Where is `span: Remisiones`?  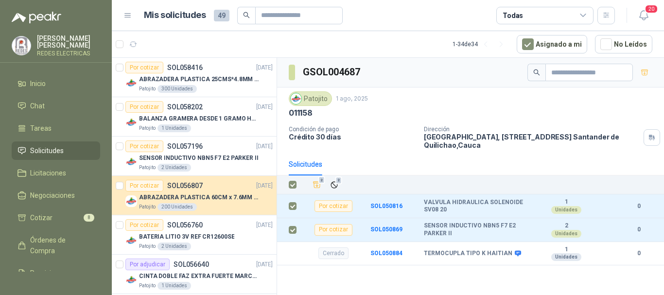
span: Remisiones is located at coordinates (48, 273).